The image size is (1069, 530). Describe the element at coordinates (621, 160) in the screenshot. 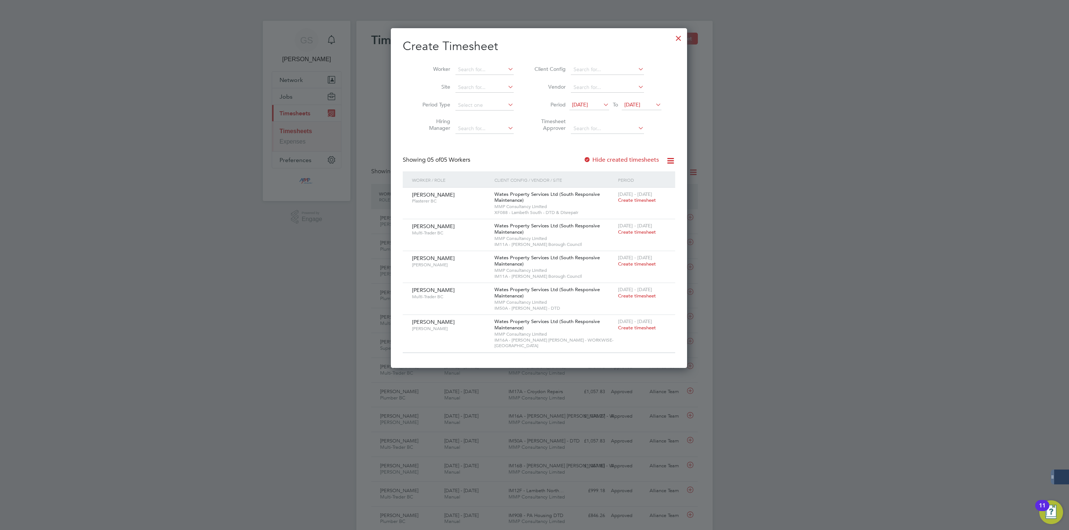

I see `label: Hide created timesheets` at that location.